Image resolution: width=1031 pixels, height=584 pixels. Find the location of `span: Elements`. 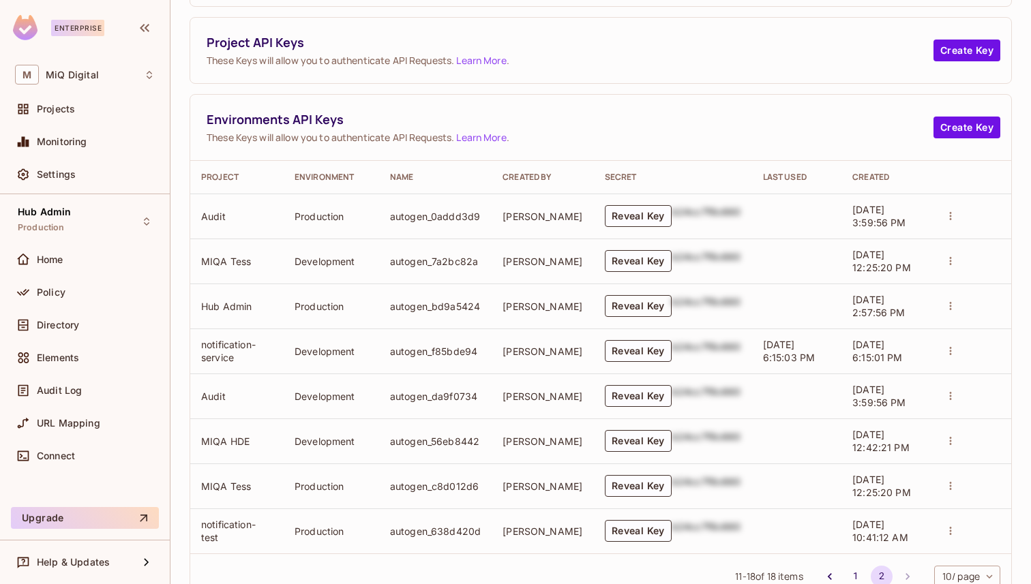

span: Elements is located at coordinates (58, 358).